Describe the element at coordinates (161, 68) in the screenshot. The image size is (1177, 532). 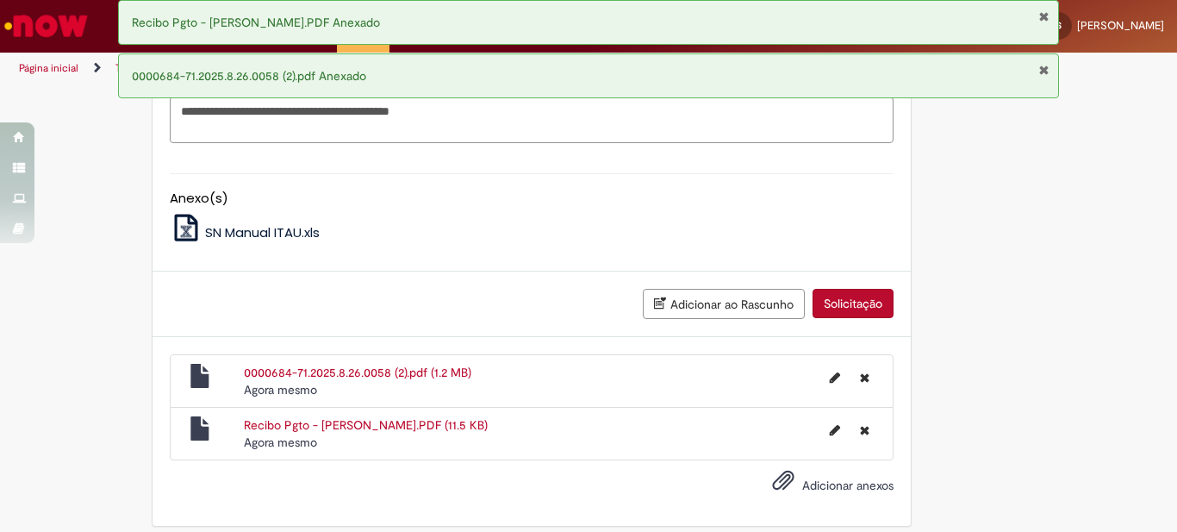
I see `a: Todos os Catálogos` at that location.